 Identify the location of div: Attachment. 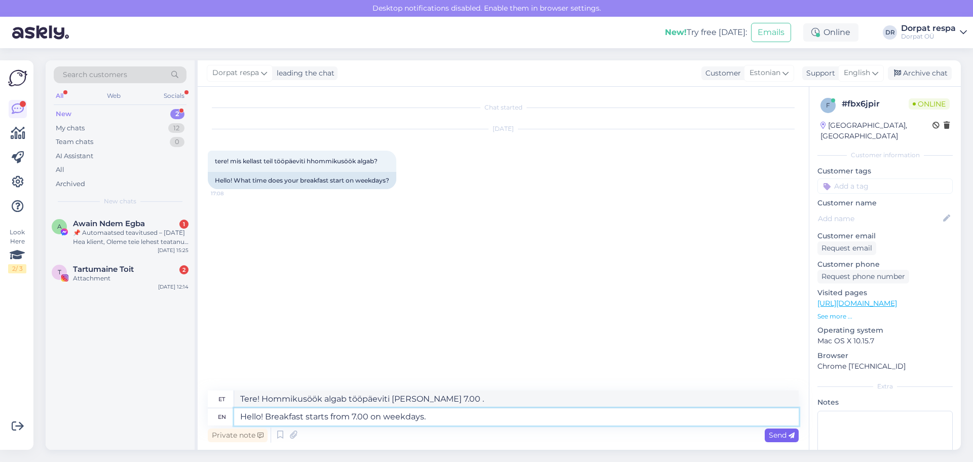
(131, 278).